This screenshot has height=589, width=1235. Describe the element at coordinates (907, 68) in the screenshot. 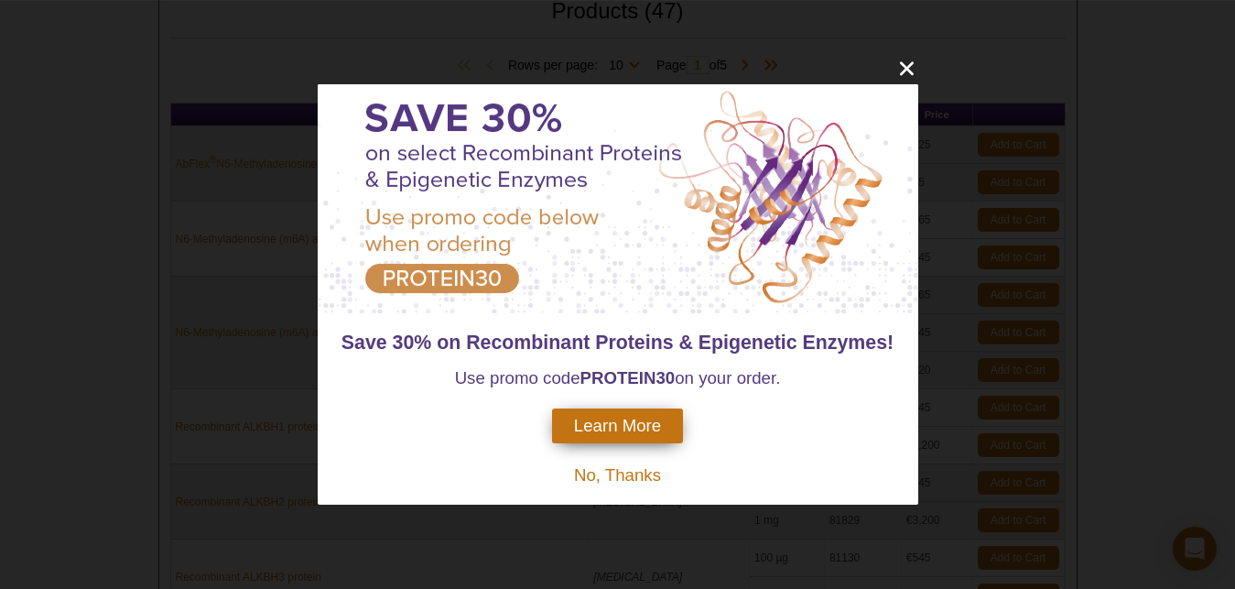

I see `button: close` at that location.